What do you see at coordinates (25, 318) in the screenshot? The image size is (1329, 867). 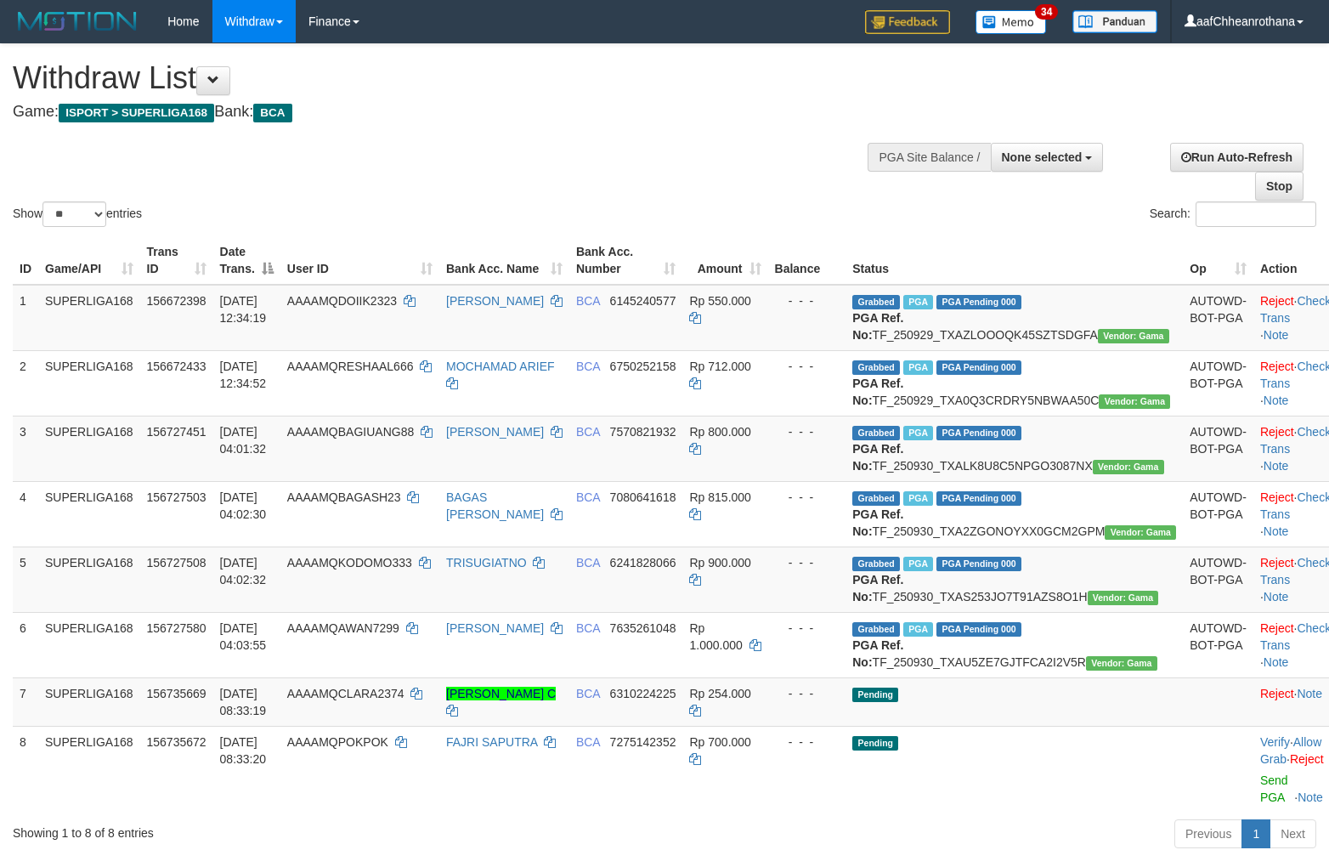 I see `td: 1` at bounding box center [25, 318].